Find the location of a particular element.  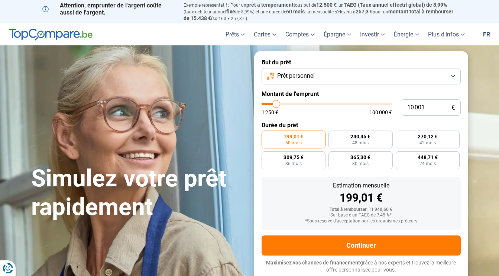

span: 30 mois is located at coordinates (360, 163).